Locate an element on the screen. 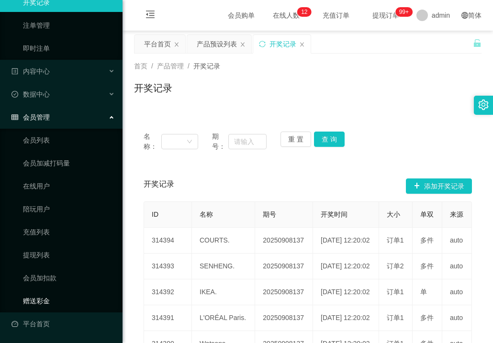  i: 图标: profile is located at coordinates (15, 71).